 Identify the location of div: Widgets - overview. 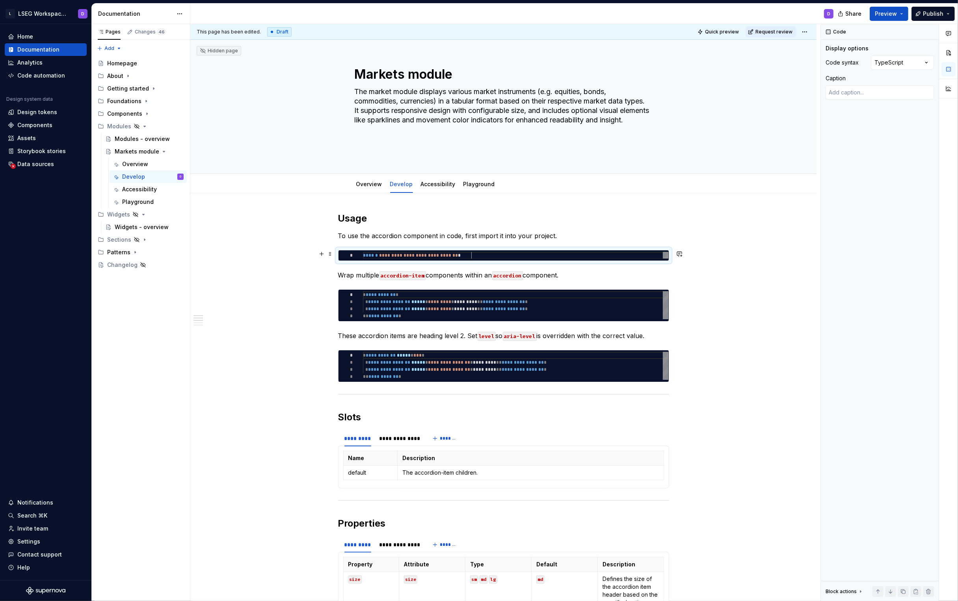
(141, 227).